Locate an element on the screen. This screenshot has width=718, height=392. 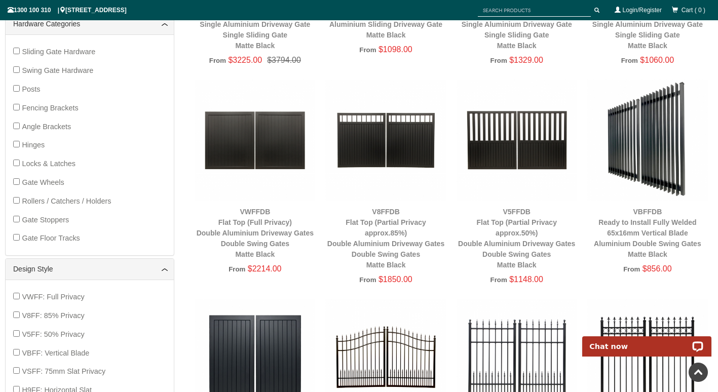
a: V5FFDBFlat Top (Partial Privacy approx.50%)Double Aluminium Driveway GatesDouble Swing GatesMatte... is located at coordinates (516, 238).